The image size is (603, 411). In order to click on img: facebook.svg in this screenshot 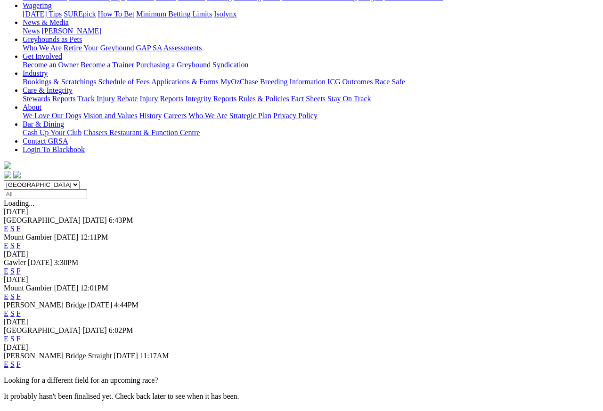, I will do `click(8, 175)`.